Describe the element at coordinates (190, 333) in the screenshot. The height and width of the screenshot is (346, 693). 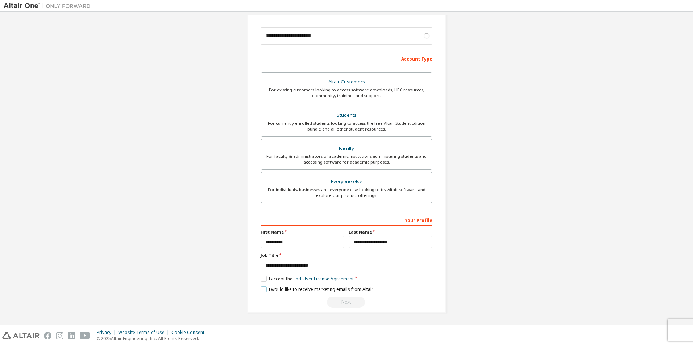
I see `div: Cookie Consent` at that location.